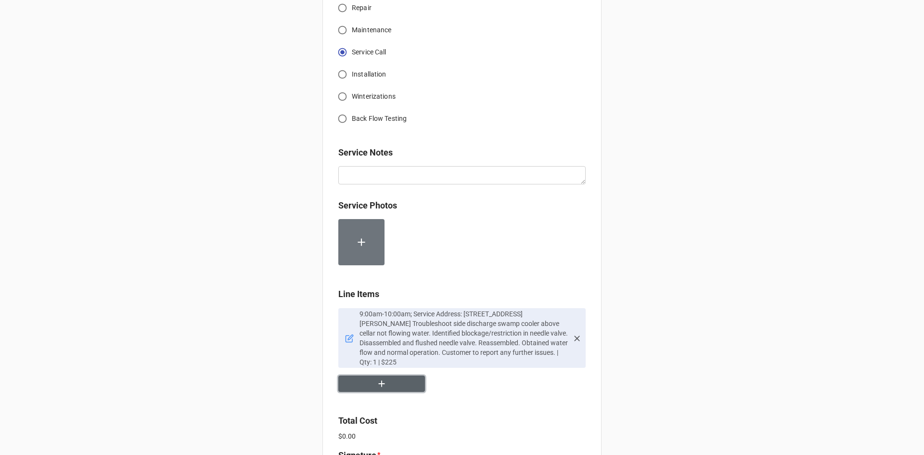  Describe the element at coordinates (357, 420) in the screenshot. I see `b: Total Cost` at that location.